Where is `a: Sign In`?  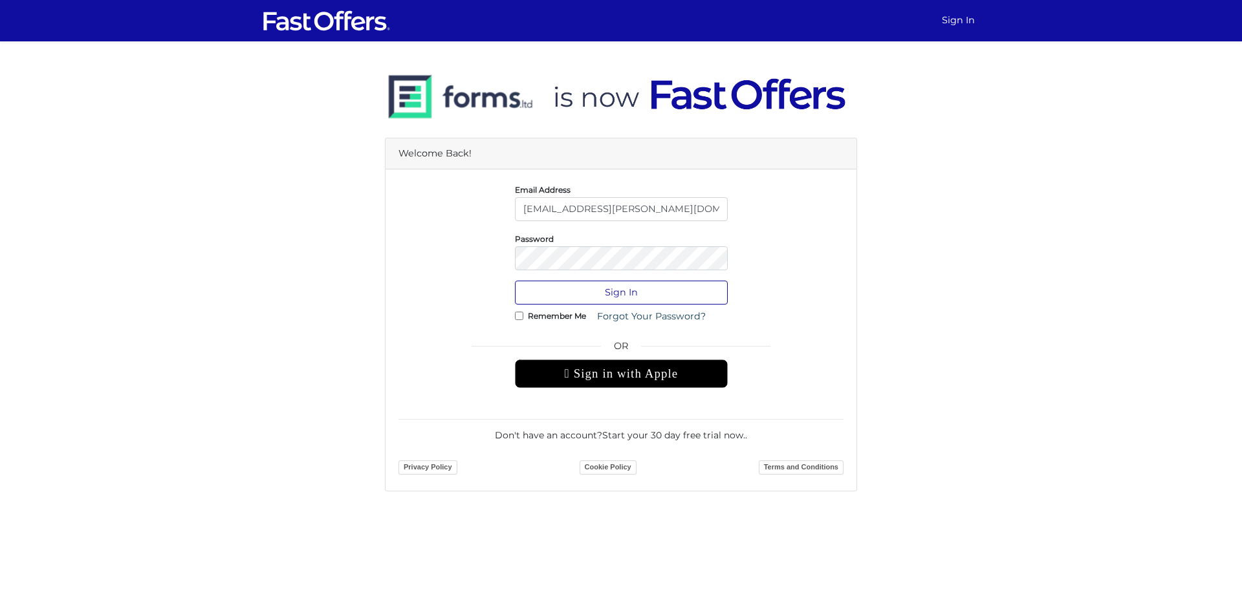 a: Sign In is located at coordinates (958, 20).